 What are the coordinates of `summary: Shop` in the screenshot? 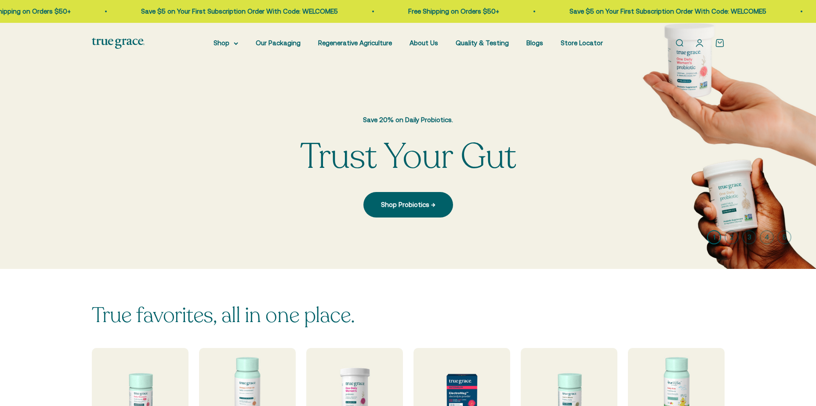 It's located at (226, 43).